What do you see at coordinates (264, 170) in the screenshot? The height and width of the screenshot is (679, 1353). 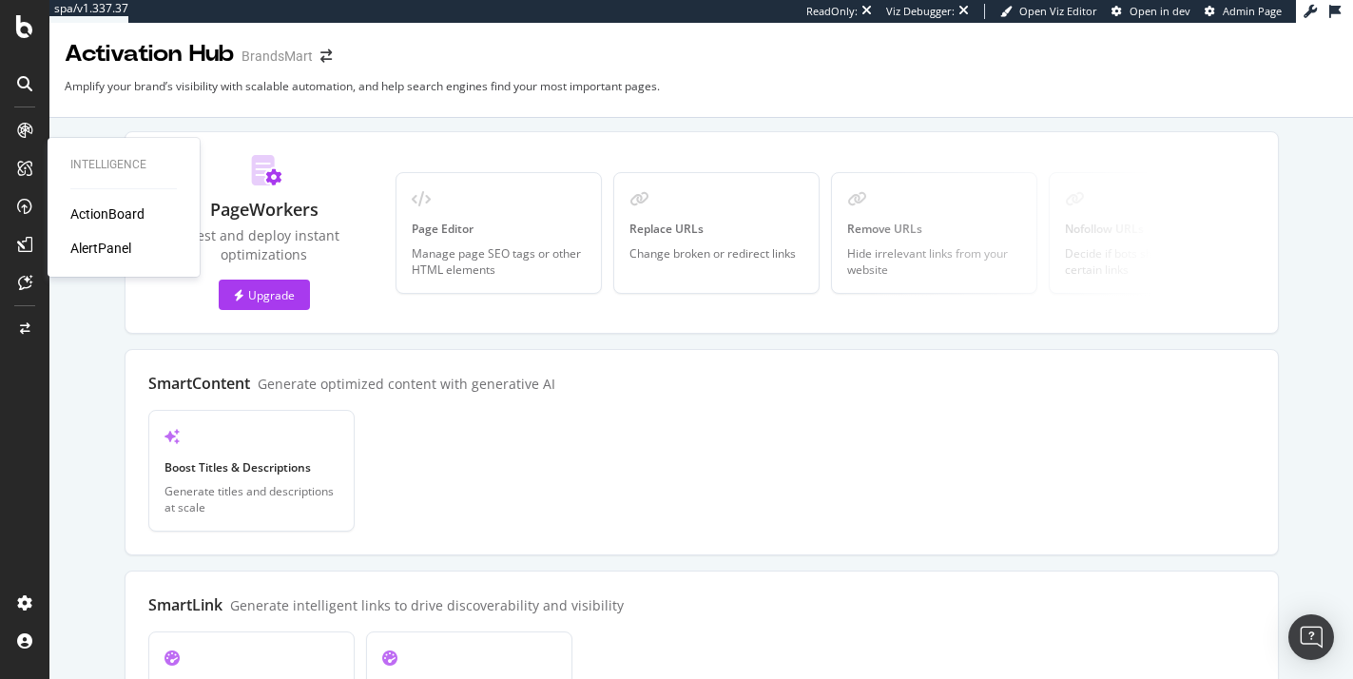 I see `img: Do_Km7dJ.svg` at bounding box center [264, 170].